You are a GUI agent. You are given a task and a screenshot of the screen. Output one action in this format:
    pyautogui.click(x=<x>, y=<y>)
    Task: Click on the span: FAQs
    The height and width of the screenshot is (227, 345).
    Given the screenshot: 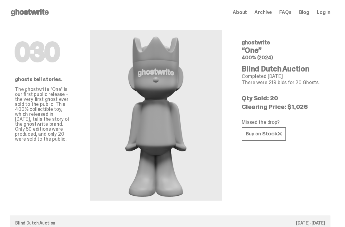 What is the action you would take?
    pyautogui.click(x=285, y=12)
    